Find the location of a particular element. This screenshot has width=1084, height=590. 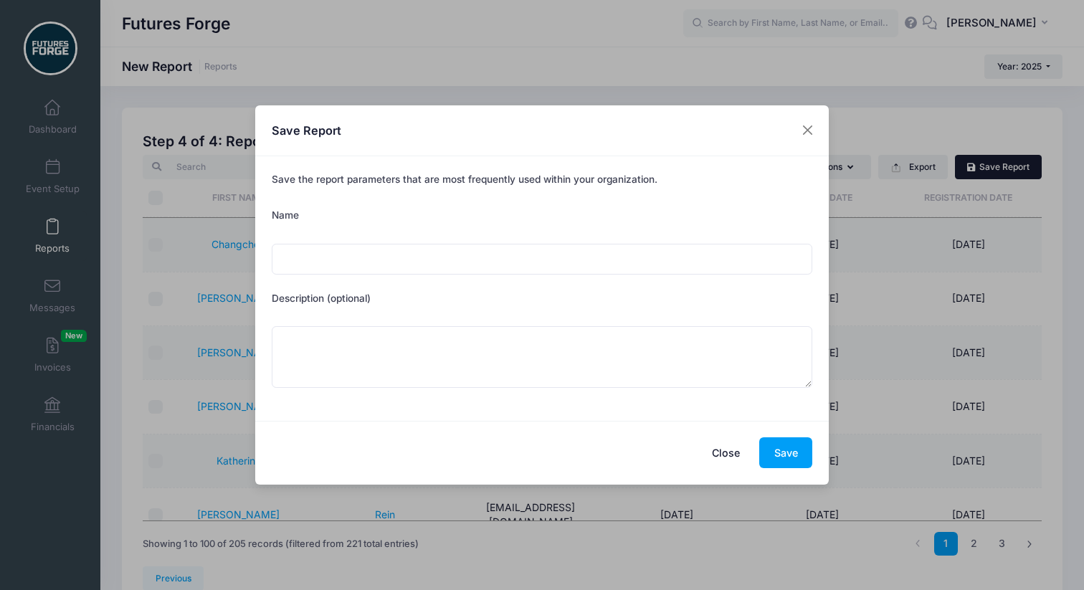

h4: Save Report is located at coordinates (306, 131).